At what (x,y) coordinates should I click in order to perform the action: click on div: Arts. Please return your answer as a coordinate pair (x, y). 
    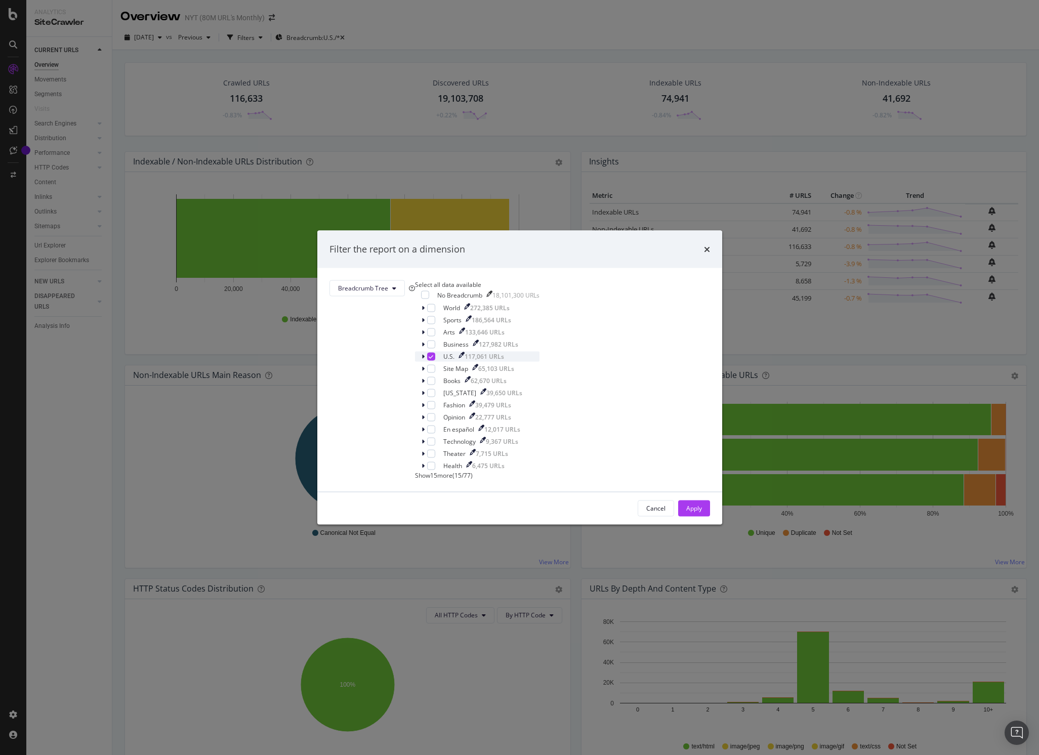
    Looking at the image, I should click on (449, 332).